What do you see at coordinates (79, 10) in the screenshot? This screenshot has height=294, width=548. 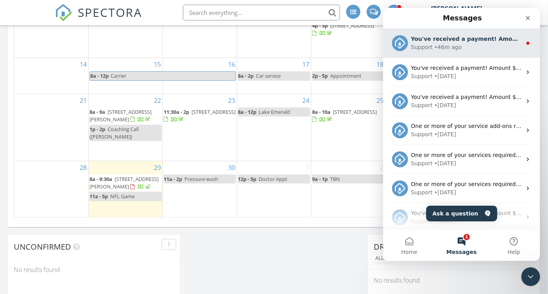 I see `h1: Messages` at bounding box center [79, 10].